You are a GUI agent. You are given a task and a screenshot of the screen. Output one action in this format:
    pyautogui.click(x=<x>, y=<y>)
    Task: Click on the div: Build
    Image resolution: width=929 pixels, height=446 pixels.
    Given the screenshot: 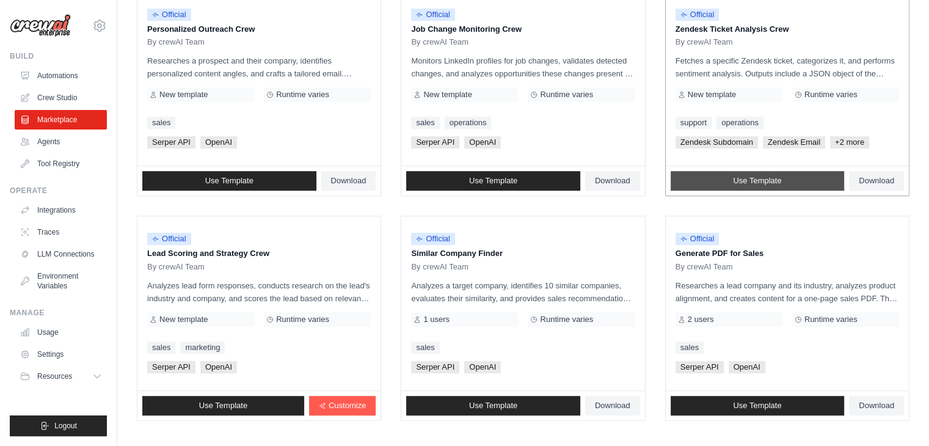 What is the action you would take?
    pyautogui.click(x=58, y=56)
    